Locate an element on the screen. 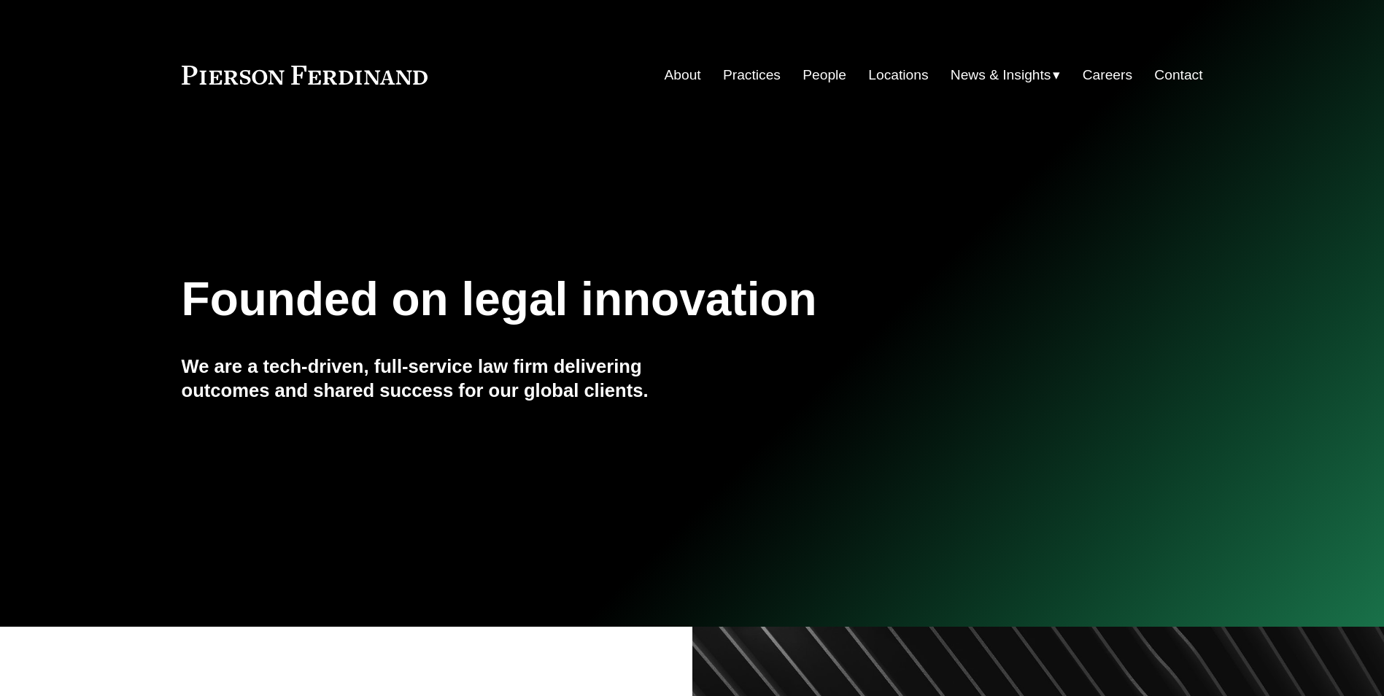  h1: Founded on legal innovation is located at coordinates (607, 299).